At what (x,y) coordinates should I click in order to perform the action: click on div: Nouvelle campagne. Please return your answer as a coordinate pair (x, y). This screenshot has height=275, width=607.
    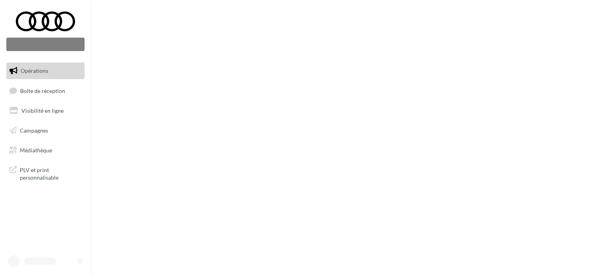
    Looking at the image, I should click on (45, 44).